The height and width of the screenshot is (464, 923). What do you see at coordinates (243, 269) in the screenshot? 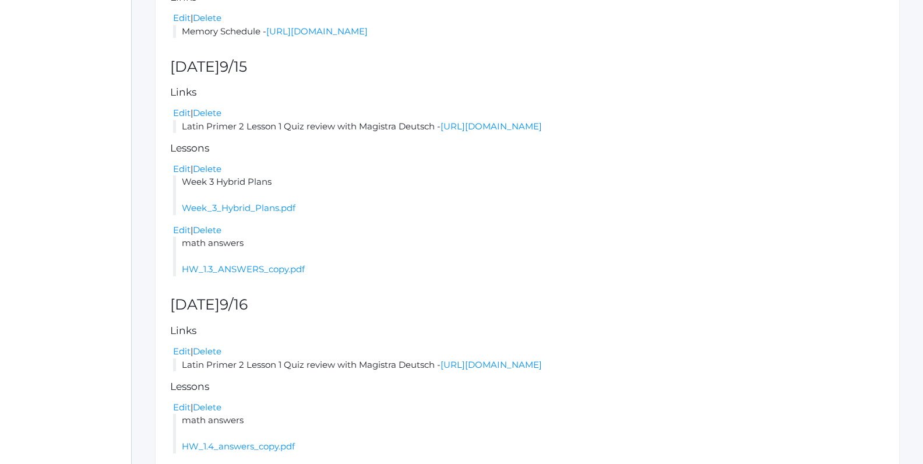
I see `a: HW_1.3_ANSWERS_copy.pdf` at bounding box center [243, 269].